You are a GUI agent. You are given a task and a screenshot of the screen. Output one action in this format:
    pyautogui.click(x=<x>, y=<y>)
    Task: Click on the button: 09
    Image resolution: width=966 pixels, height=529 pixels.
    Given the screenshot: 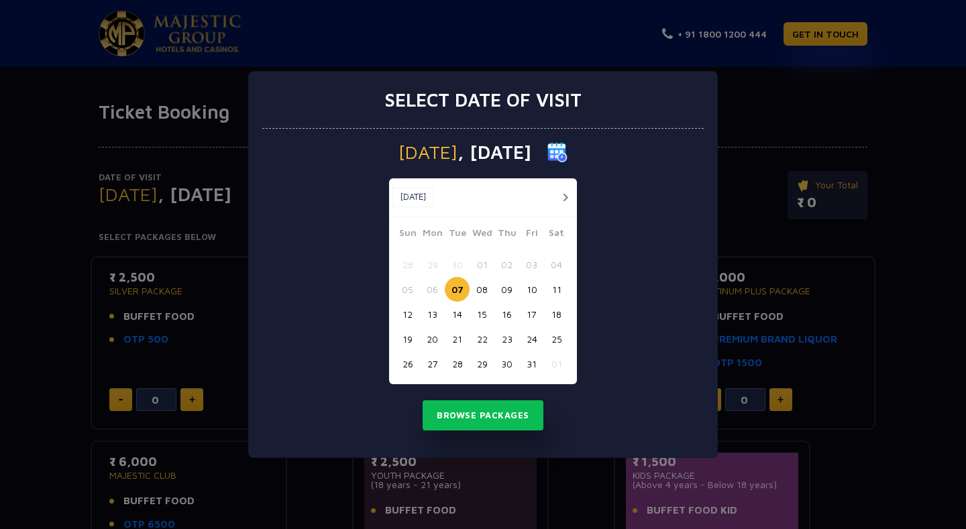 What is the action you would take?
    pyautogui.click(x=506, y=289)
    